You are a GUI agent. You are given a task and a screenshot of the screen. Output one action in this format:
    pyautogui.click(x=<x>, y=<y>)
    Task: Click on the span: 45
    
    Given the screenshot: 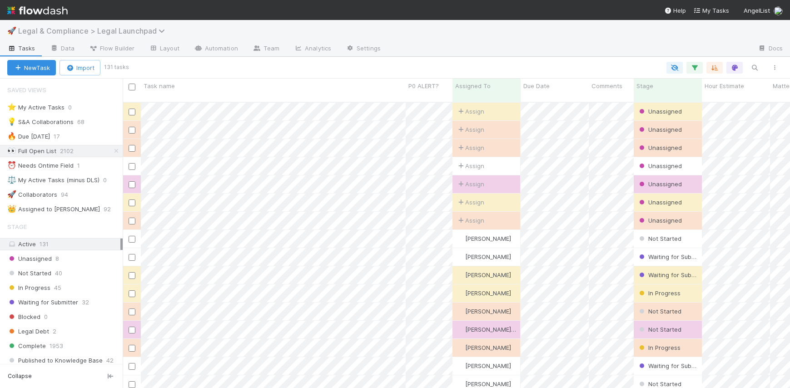 What is the action you would take?
    pyautogui.click(x=58, y=288)
    